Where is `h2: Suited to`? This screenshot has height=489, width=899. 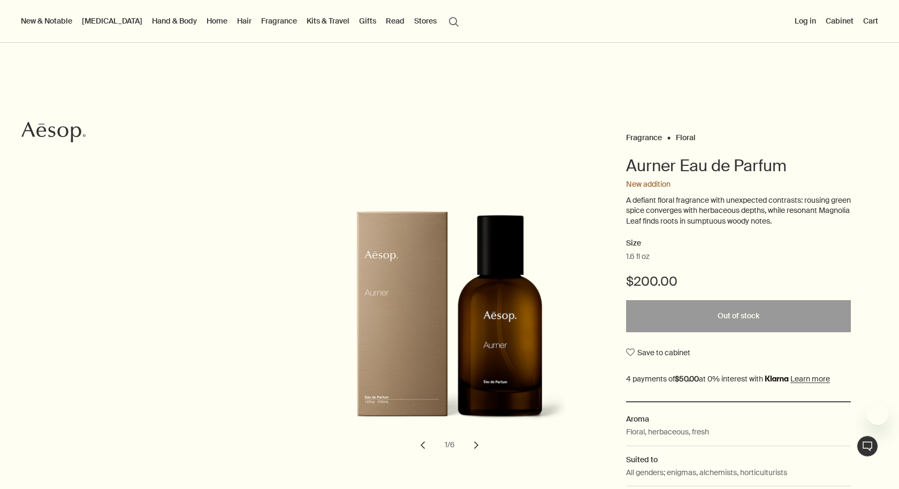
h2: Suited to is located at coordinates (739, 460).